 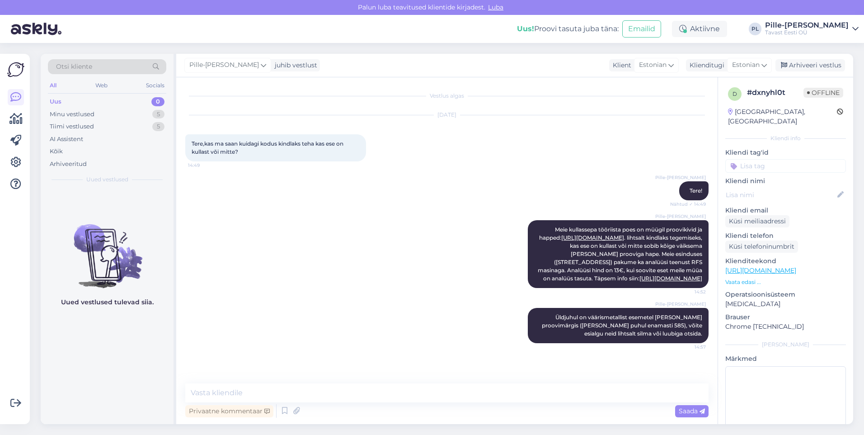 What do you see at coordinates (16, 70) in the screenshot?
I see `img: Askly Logo` at bounding box center [16, 70].